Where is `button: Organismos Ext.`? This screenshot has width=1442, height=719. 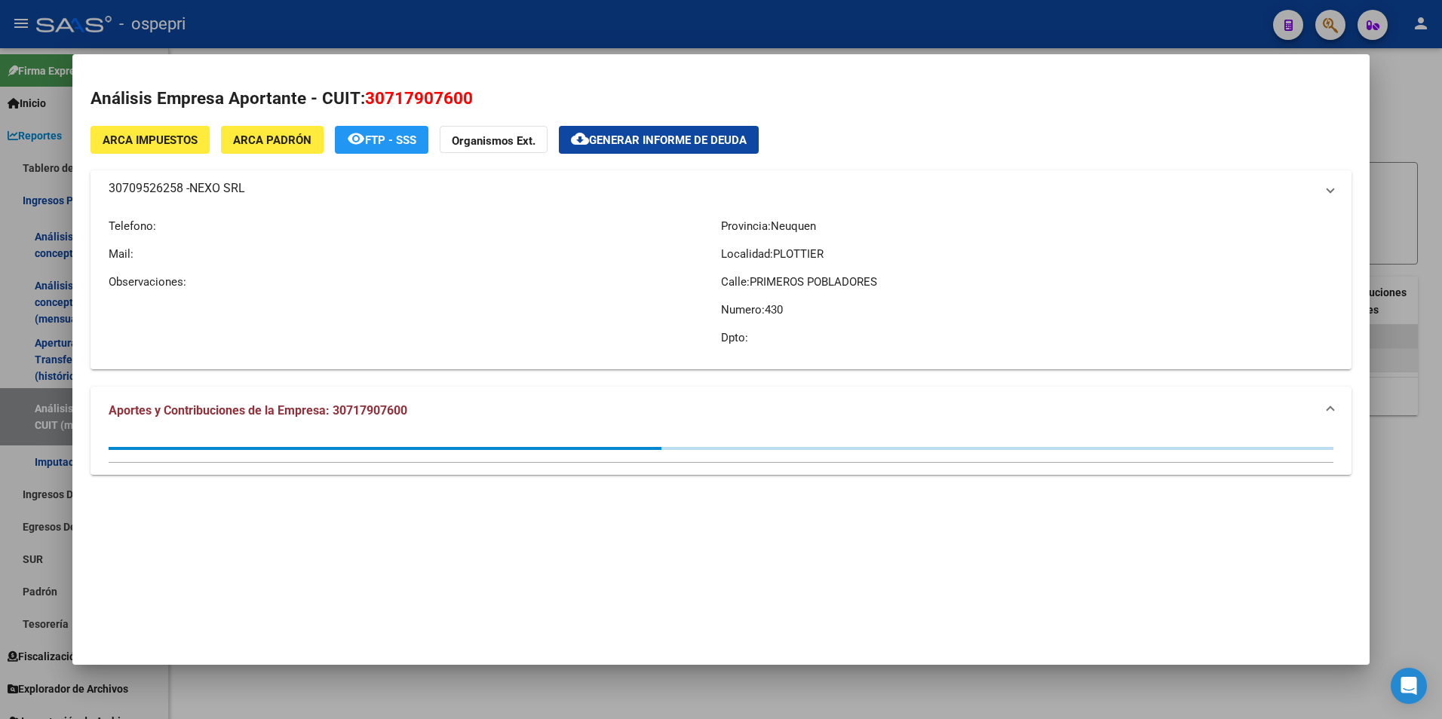 button: Organismos Ext. is located at coordinates (493, 139).